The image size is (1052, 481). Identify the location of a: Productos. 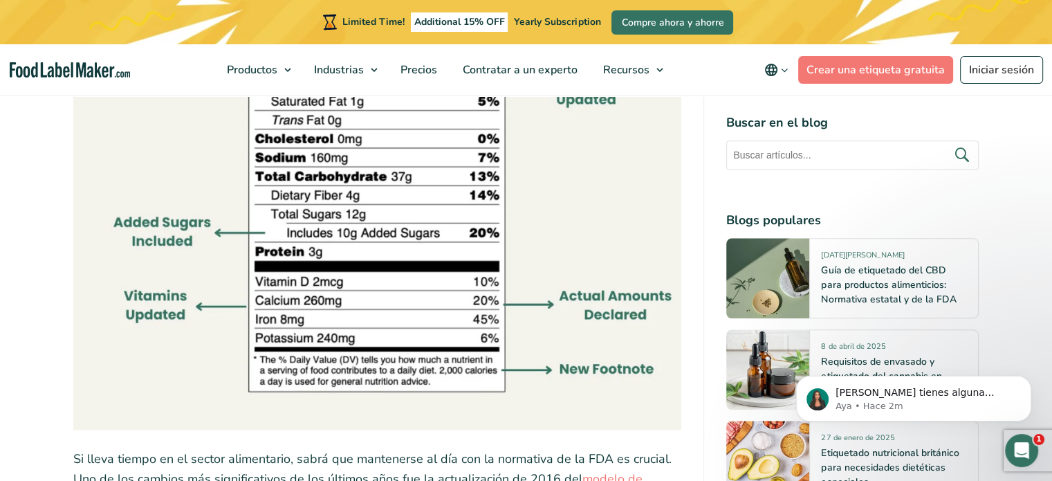
(256, 70).